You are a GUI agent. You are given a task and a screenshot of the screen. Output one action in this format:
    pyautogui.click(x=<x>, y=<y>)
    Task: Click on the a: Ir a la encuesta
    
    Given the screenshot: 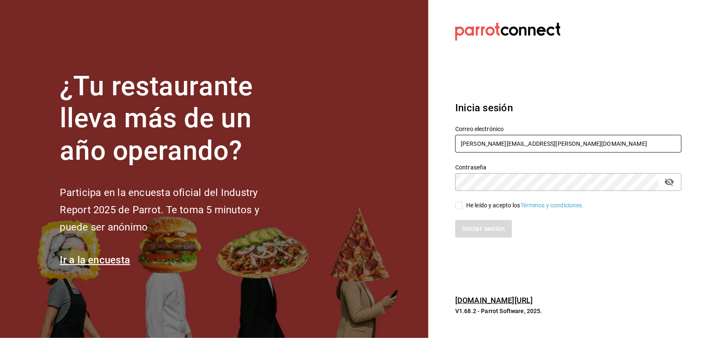 What is the action you would take?
    pyautogui.click(x=95, y=260)
    